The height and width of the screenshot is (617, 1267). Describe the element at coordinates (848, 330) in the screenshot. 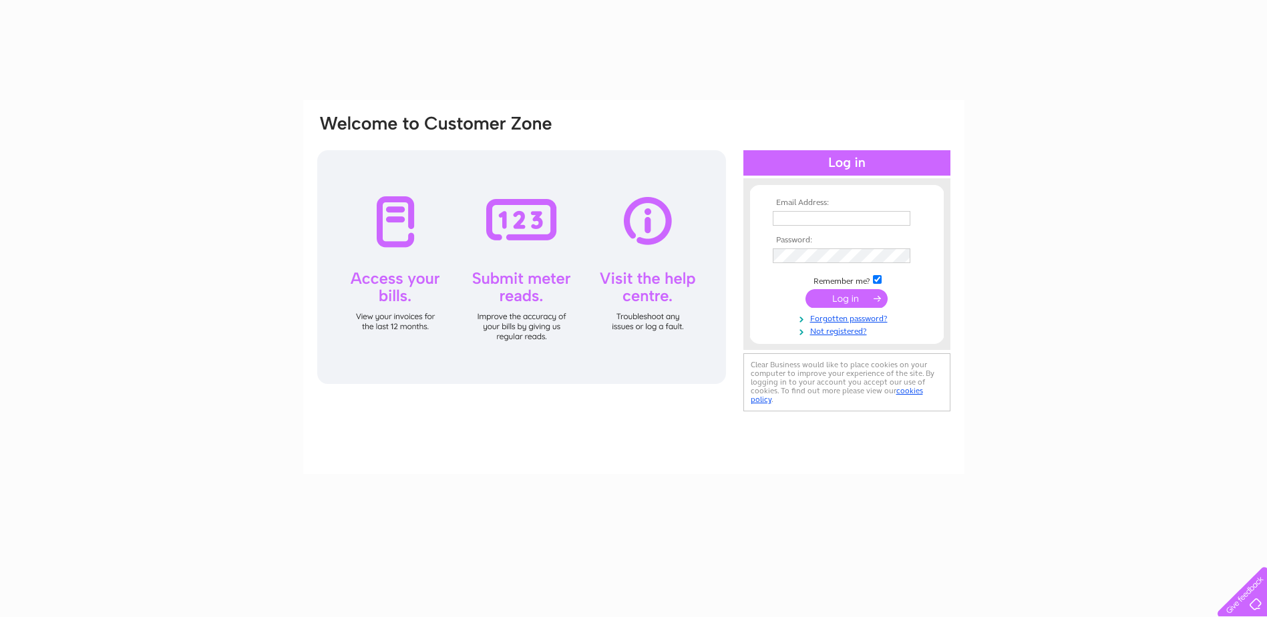

I see `a: Not registered?` at that location.